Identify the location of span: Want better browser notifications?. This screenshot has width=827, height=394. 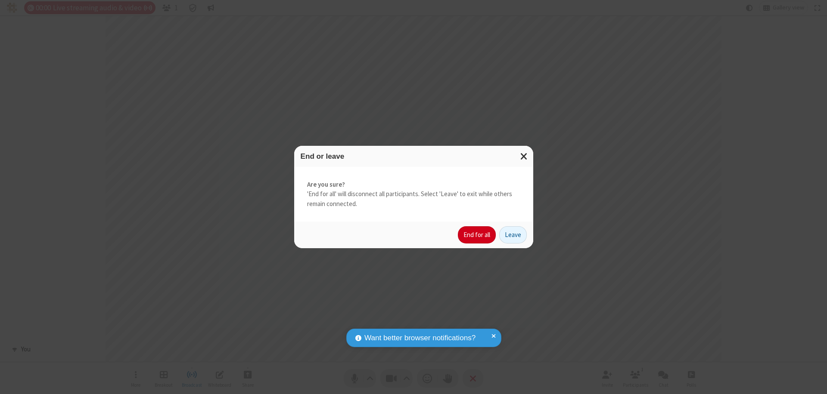
(420, 338).